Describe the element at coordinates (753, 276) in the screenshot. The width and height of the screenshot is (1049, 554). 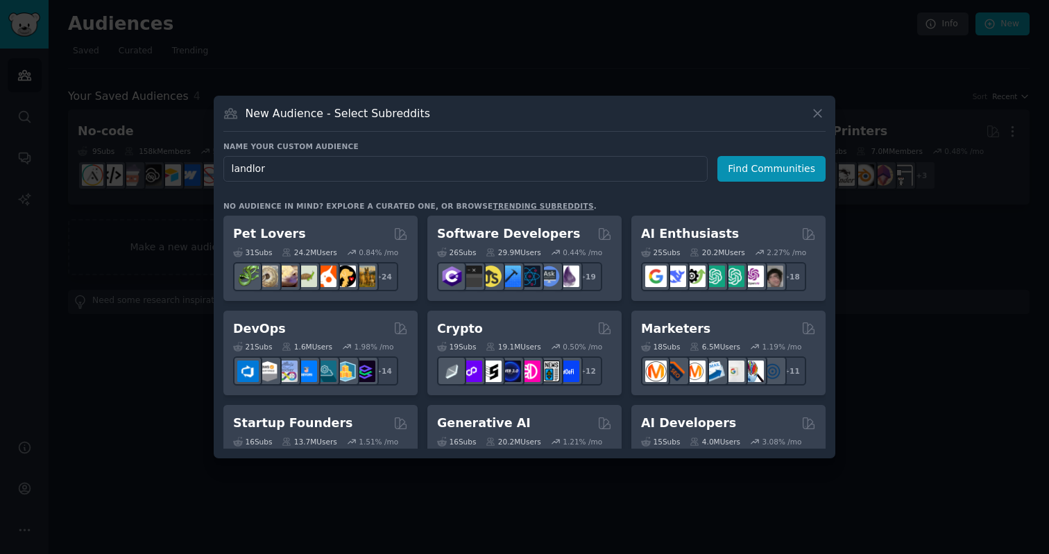
I see `img: OpenAIDev` at that location.